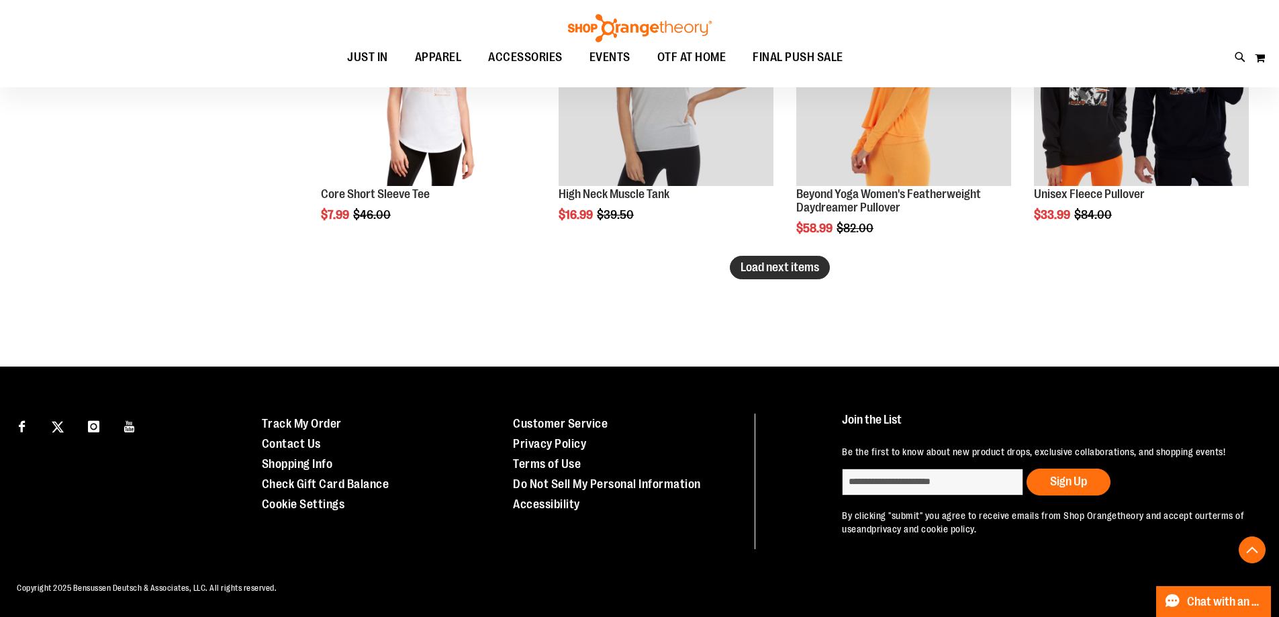 This screenshot has height=617, width=1279. Describe the element at coordinates (1214, 601) in the screenshot. I see `button: Chat with an Expert` at that location.